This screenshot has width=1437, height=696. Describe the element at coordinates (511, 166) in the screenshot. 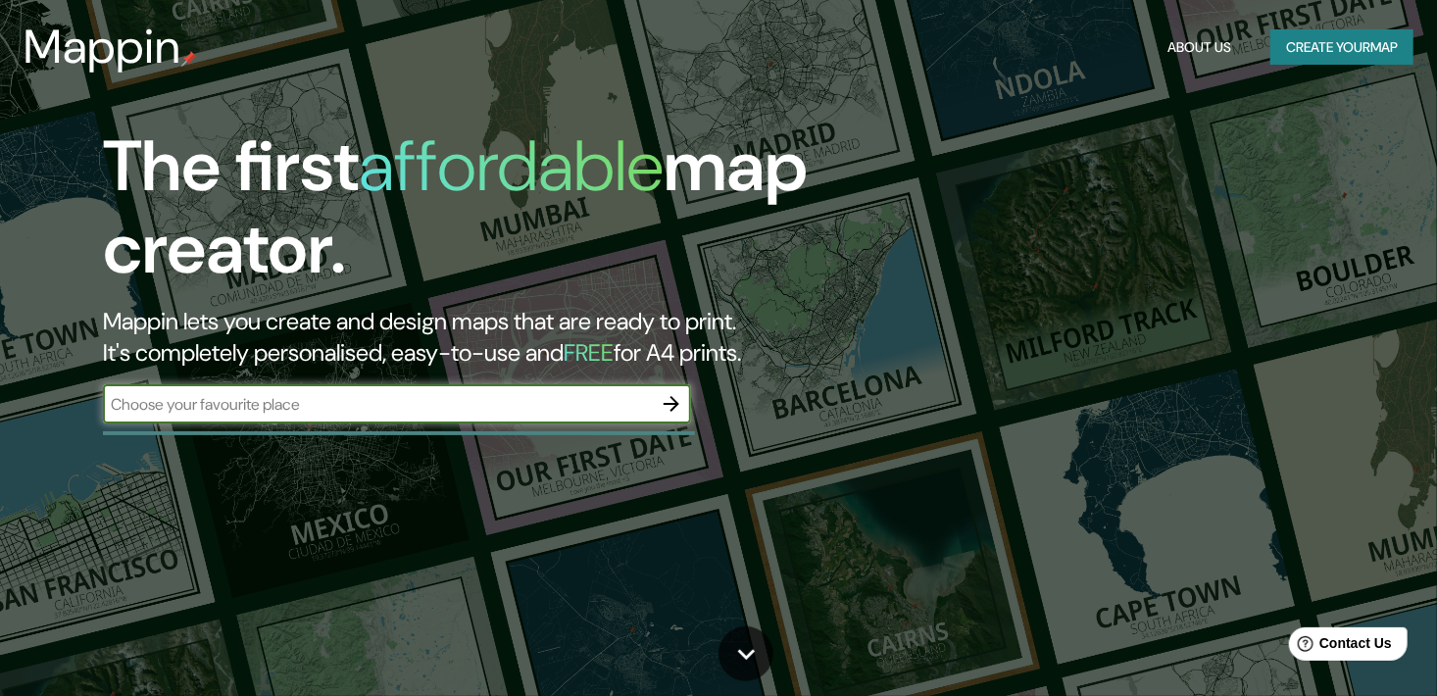

I see `h1: affordable` at that location.